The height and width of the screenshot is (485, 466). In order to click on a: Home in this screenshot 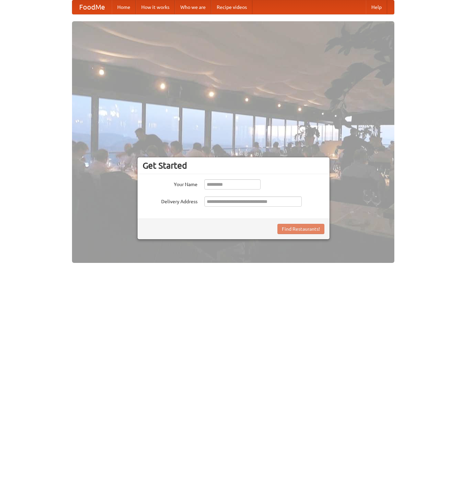, I will do `click(124, 7)`.